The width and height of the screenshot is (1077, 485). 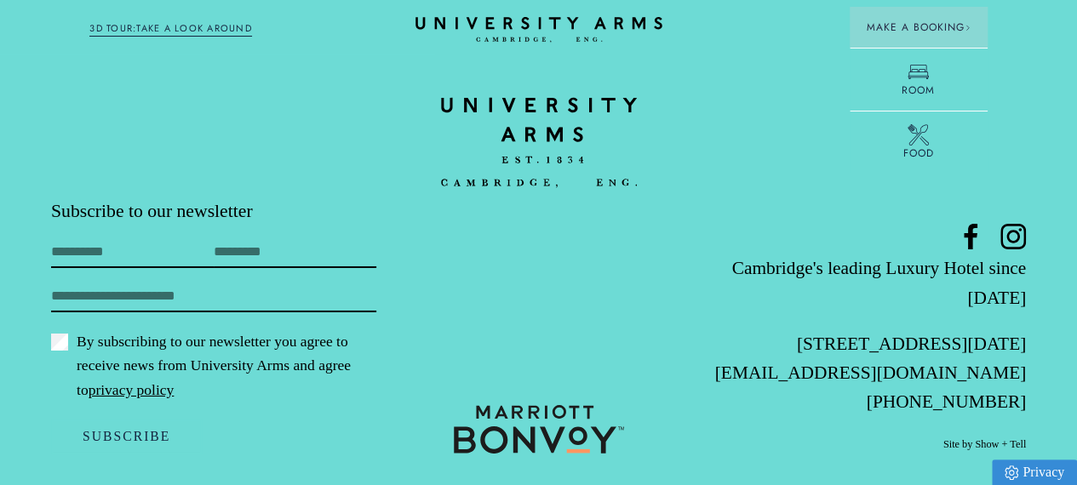 I want to click on label: By subscribing to our newsletter you agree to receive news from University Arms and agree to, so click(x=214, y=365).